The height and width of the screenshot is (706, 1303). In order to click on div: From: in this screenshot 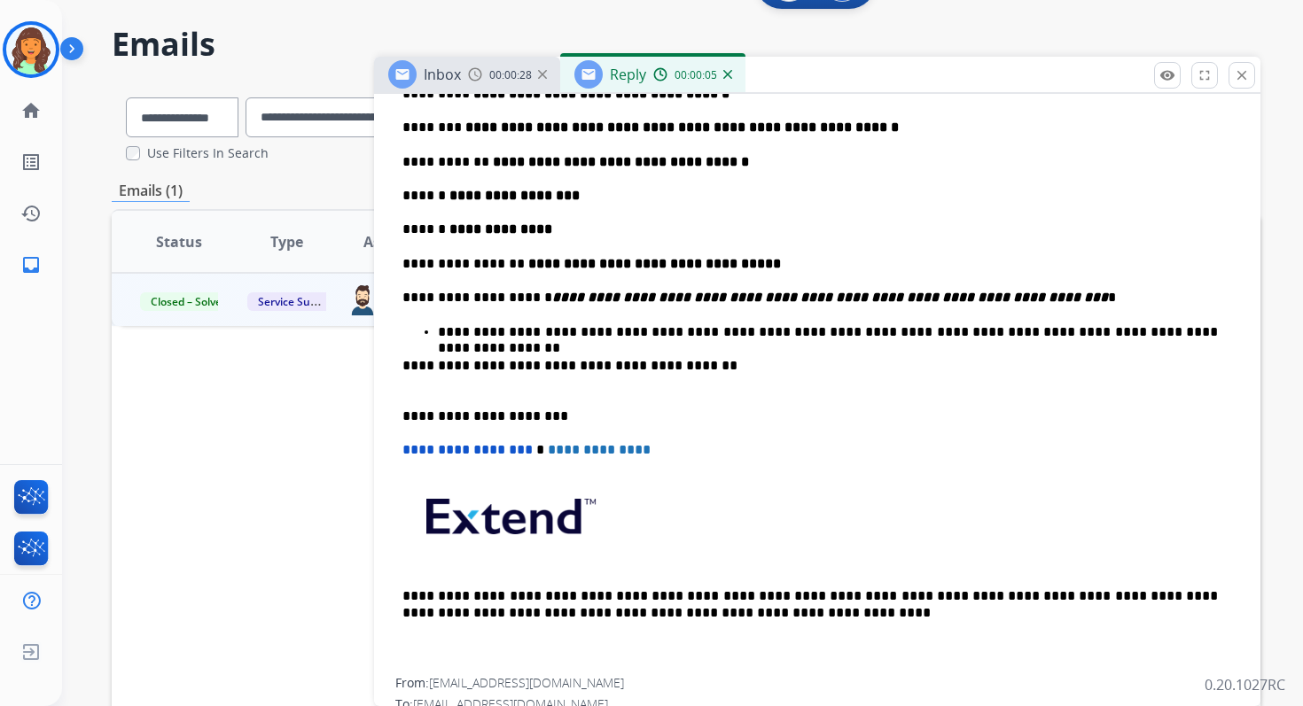, I will do `click(817, 683)`.